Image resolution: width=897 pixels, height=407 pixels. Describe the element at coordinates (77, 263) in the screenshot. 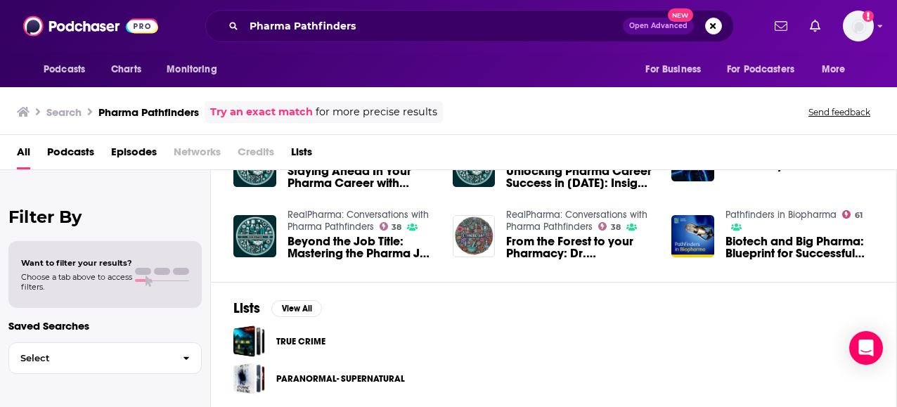

I see `span: Want to filter your results?` at that location.